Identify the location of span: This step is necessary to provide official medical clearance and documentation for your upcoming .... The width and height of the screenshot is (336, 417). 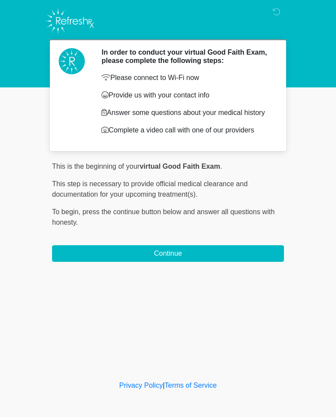
(150, 189).